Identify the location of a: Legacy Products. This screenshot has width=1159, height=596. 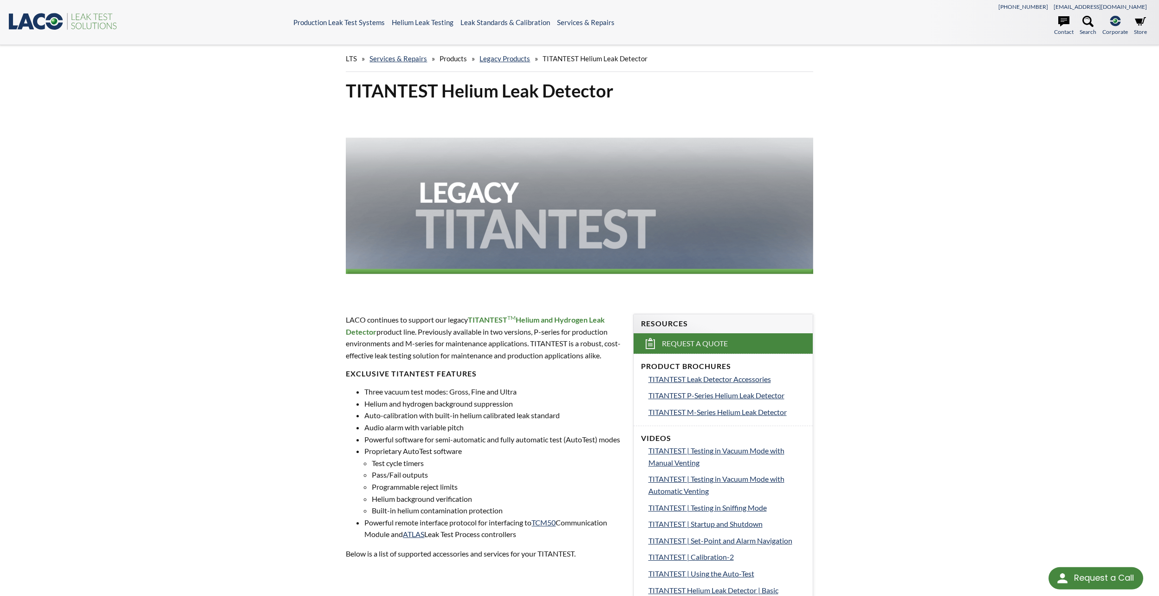
(505, 59).